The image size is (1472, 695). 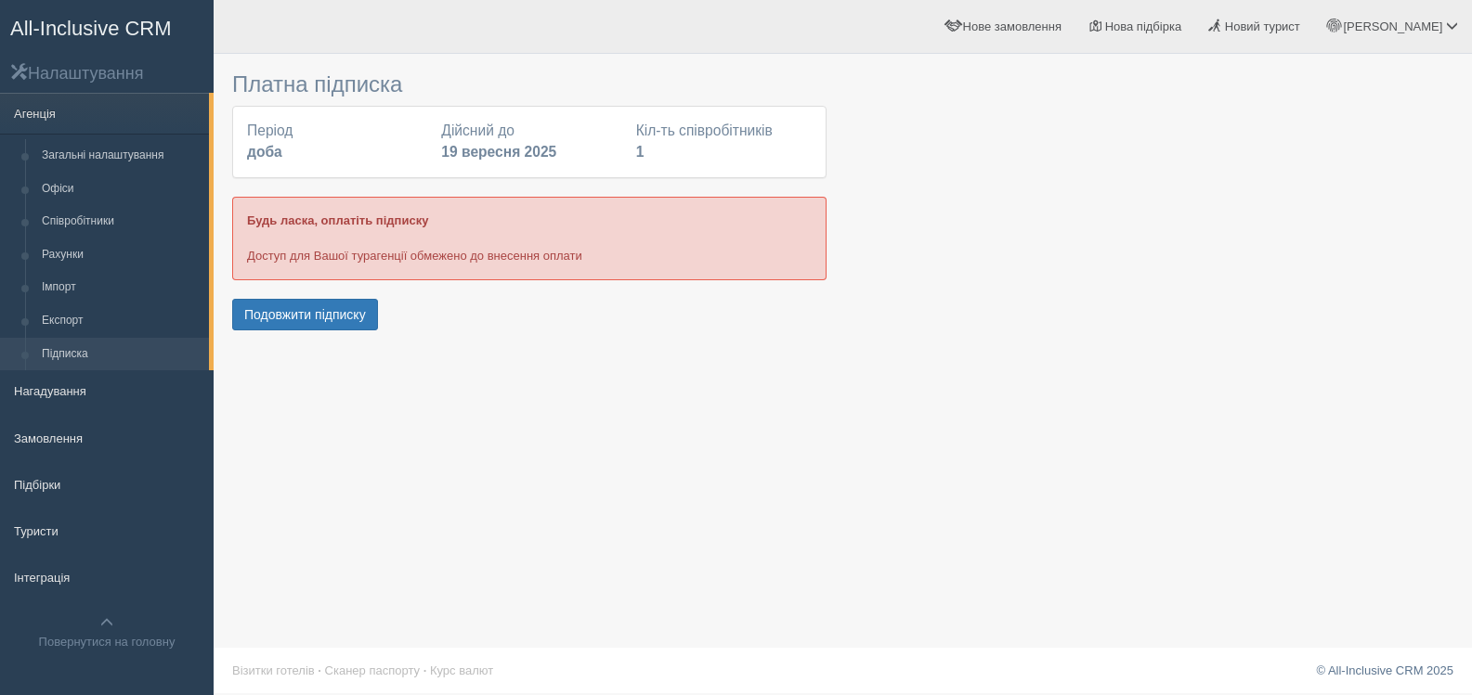 I want to click on div: Кіл-ть співробітників, so click(x=723, y=142).